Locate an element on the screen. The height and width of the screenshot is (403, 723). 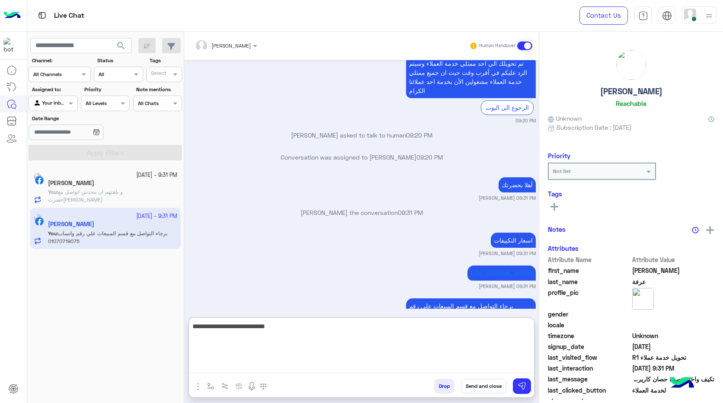
button: Apply Filters is located at coordinates (105, 153).